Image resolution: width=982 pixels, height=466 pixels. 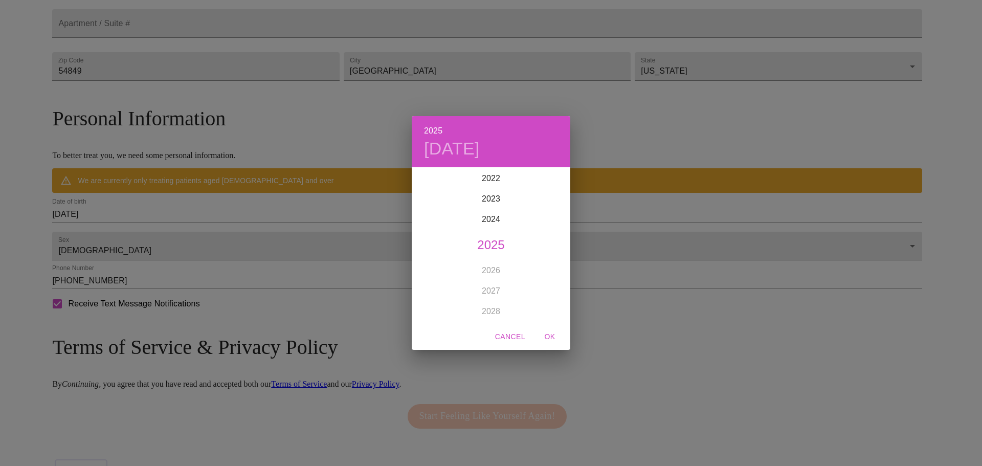 What do you see at coordinates (491, 199) in the screenshot?
I see `div: 2023` at bounding box center [491, 199].